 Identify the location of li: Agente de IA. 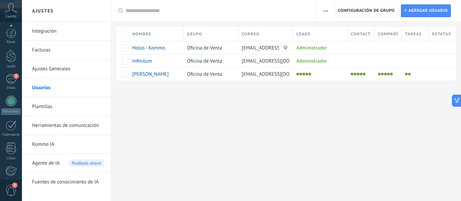
(66, 164).